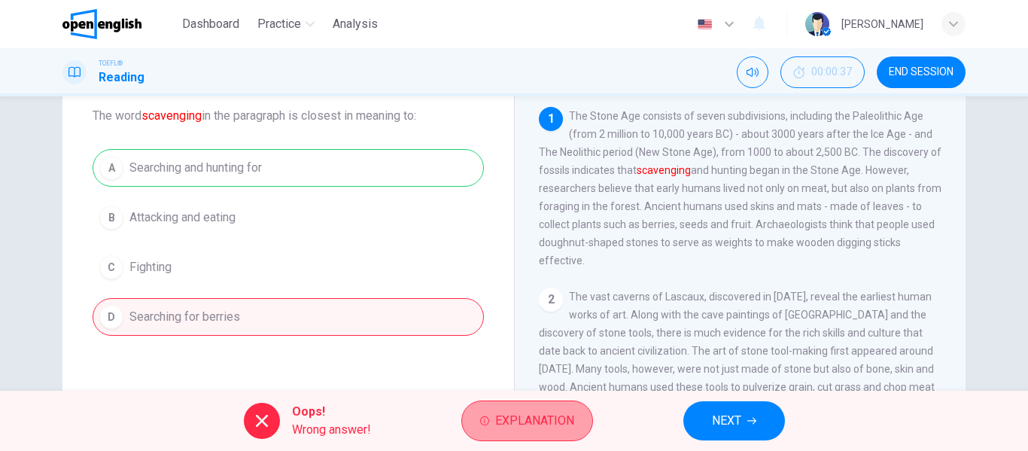 The width and height of the screenshot is (1028, 451). What do you see at coordinates (832, 72) in the screenshot?
I see `span: 00:00:37` at bounding box center [832, 72].